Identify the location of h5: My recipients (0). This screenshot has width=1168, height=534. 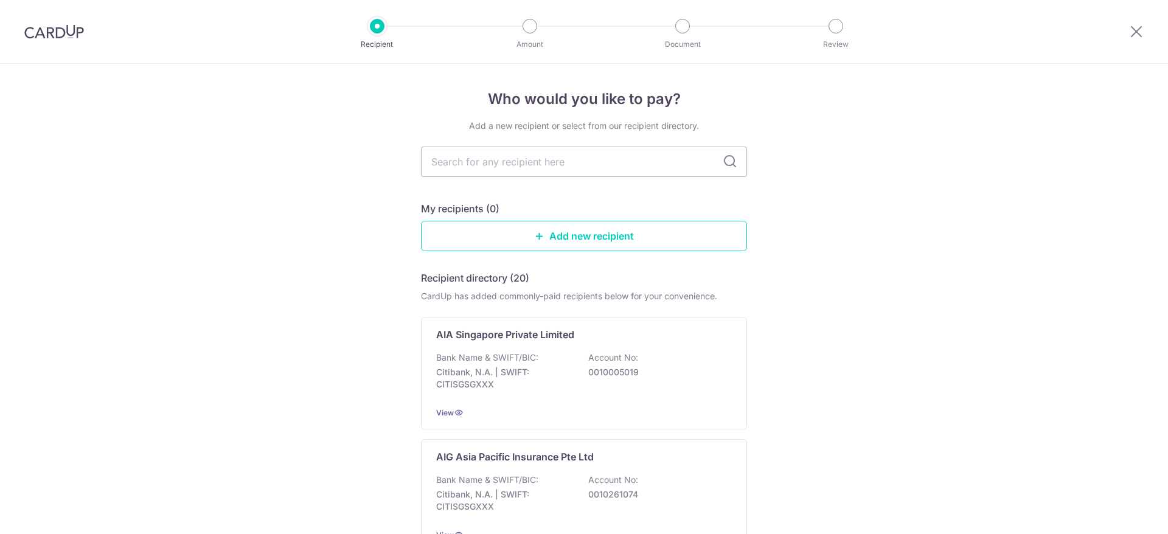
(460, 209).